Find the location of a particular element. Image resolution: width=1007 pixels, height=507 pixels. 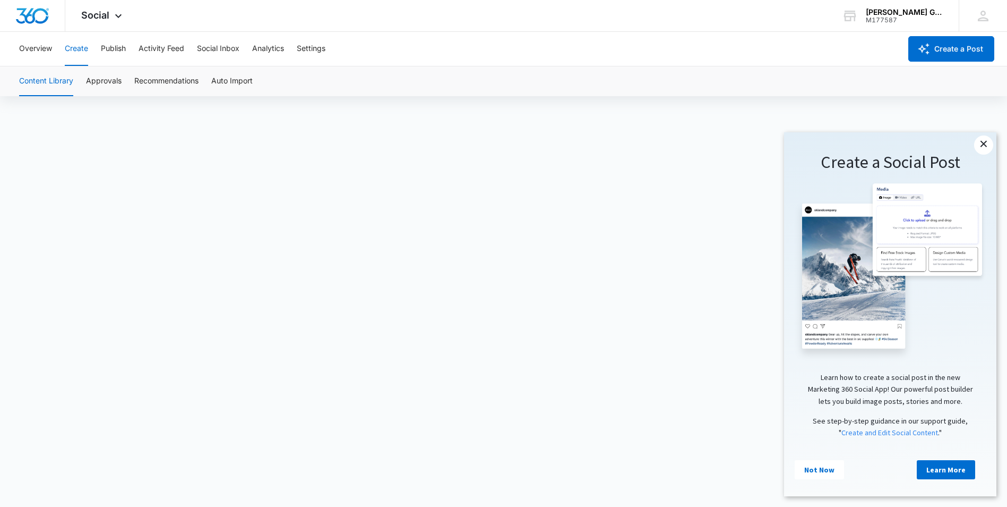

button: Approvals is located at coordinates (104, 81).